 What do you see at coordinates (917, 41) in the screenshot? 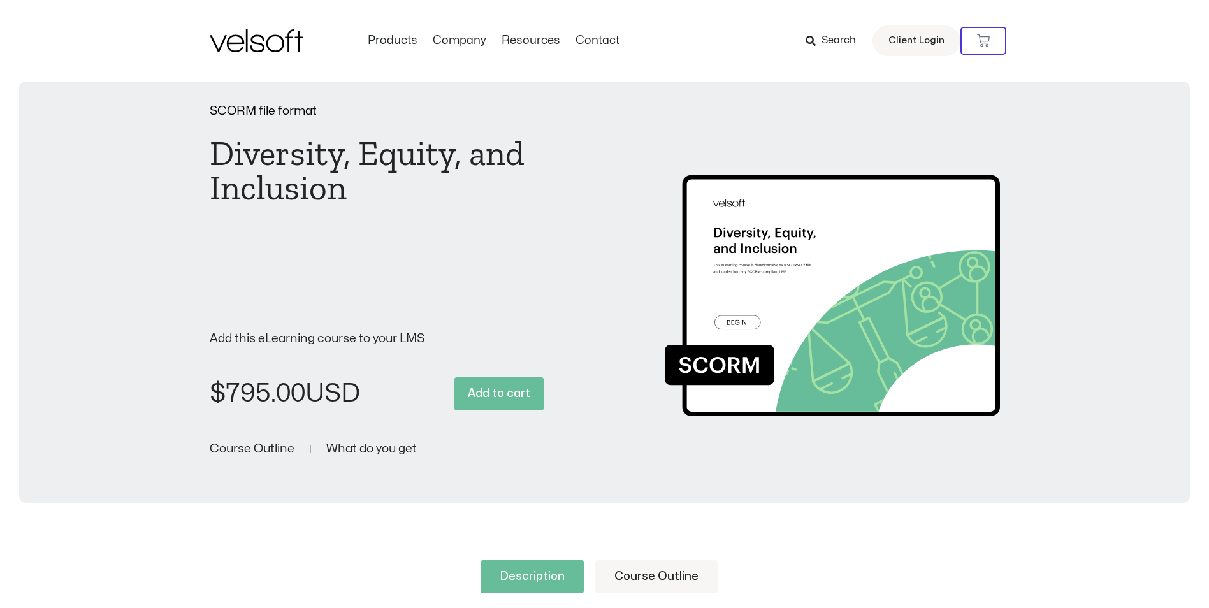
I see `a: Client Login` at bounding box center [917, 41].